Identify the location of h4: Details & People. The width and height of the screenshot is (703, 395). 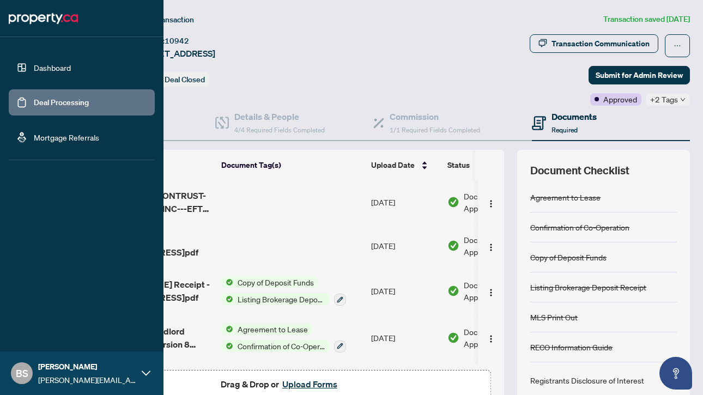
(279, 117).